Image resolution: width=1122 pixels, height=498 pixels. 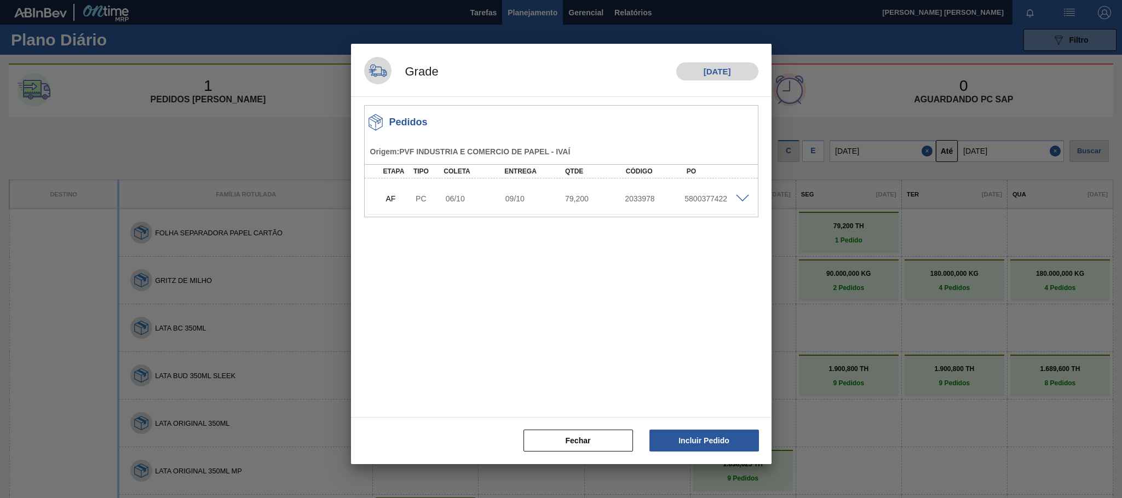 What do you see at coordinates (563, 152) in the screenshot?
I see `h5: Origem : PVF INDUSTRIA E COMERCIO DE PAPEL - IVAÍ` at bounding box center [563, 152].